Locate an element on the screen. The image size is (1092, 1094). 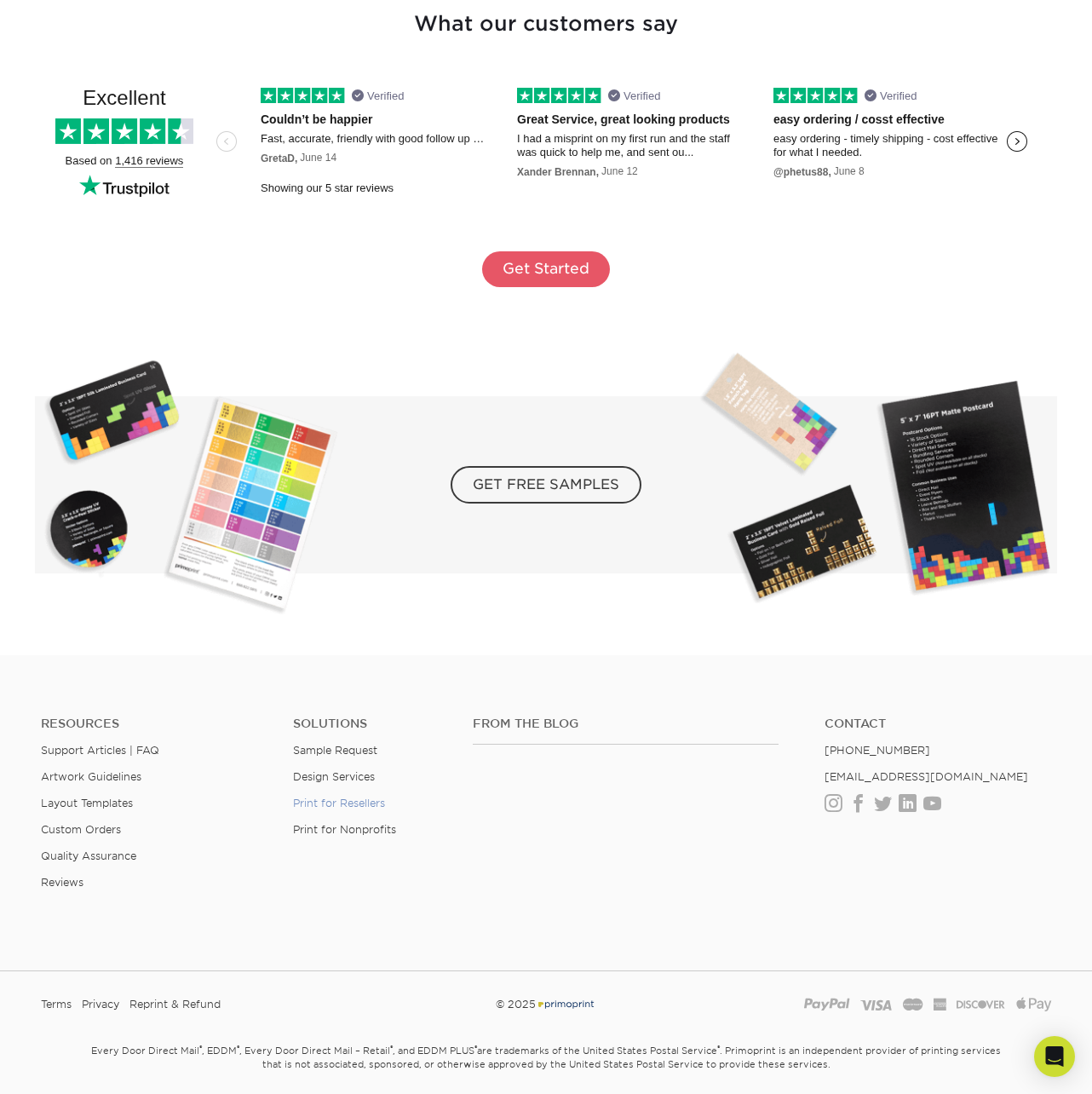
a: Custom Orders is located at coordinates (81, 829).